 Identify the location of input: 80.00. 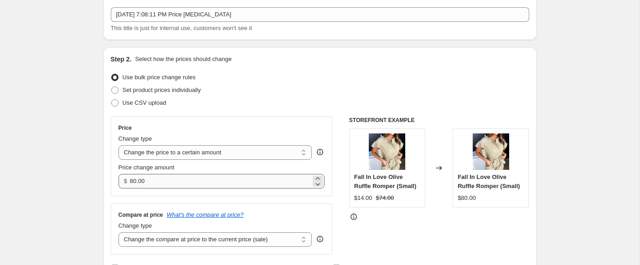
(220, 182).